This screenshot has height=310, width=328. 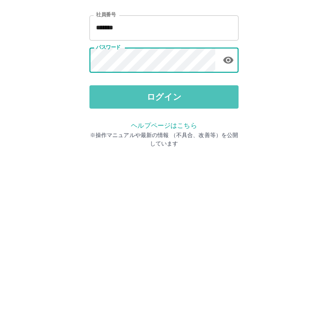 I want to click on label: パスワード, so click(x=108, y=123).